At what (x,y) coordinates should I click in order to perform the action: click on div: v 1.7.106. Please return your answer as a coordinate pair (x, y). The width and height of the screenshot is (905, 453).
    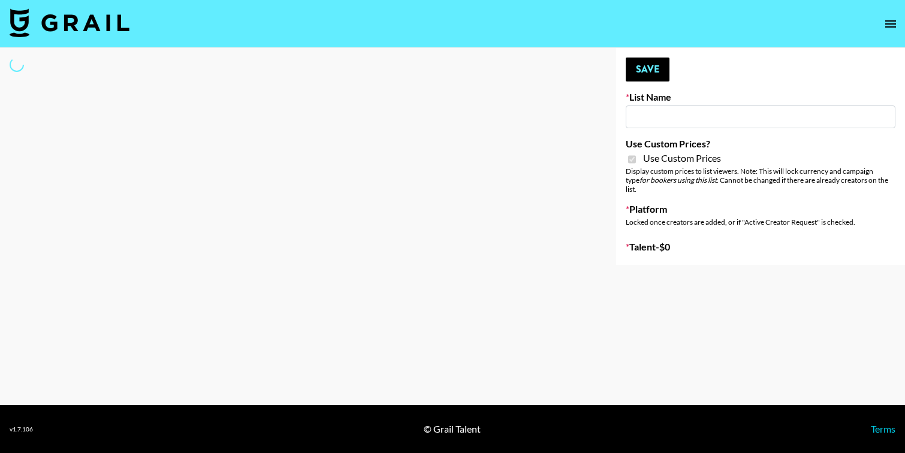
    Looking at the image, I should click on (21, 429).